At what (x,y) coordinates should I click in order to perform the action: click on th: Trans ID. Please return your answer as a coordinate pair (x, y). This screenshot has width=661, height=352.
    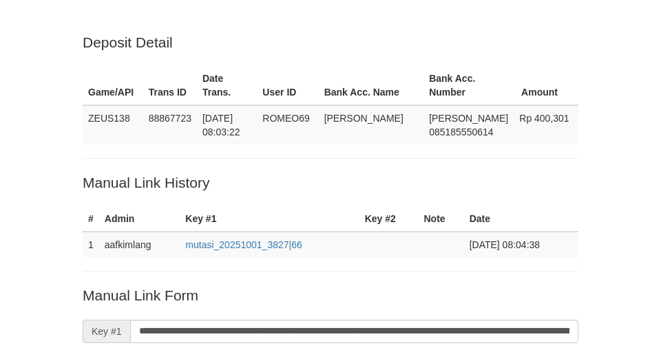
    Looking at the image, I should click on (170, 85).